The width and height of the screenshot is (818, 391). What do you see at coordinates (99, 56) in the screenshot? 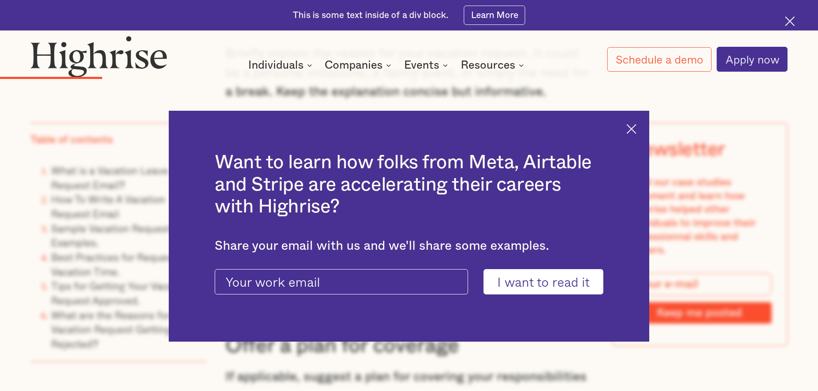
I see `img: Highrise logo` at bounding box center [99, 56].